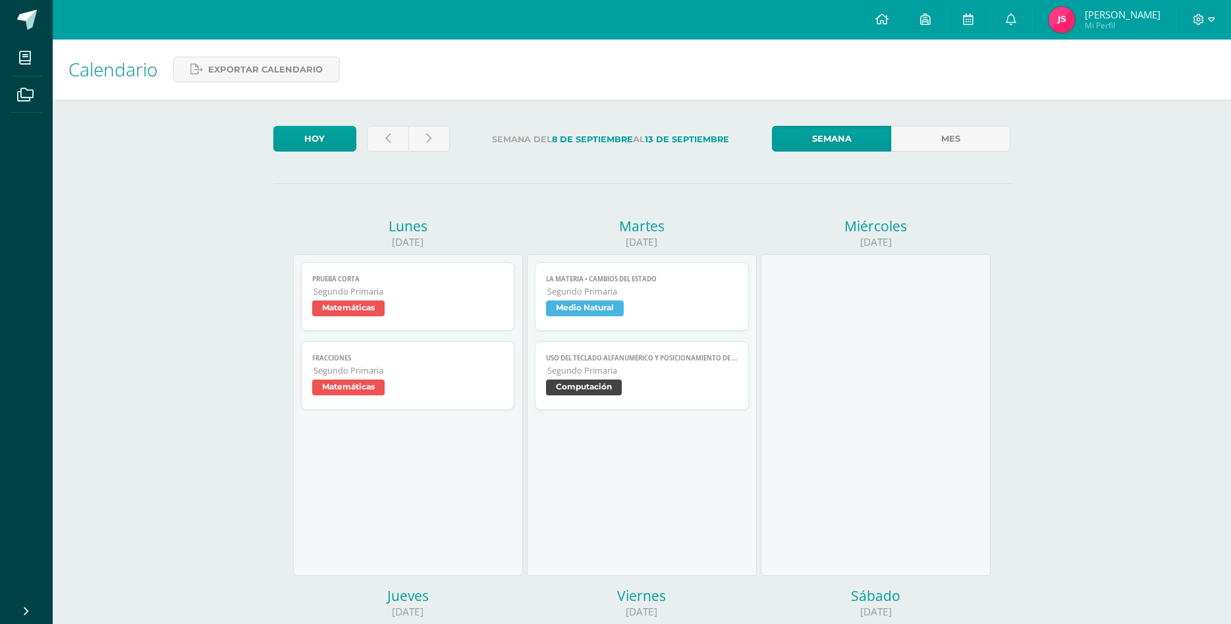  Describe the element at coordinates (408, 279) in the screenshot. I see `span: Prueba corta` at that location.